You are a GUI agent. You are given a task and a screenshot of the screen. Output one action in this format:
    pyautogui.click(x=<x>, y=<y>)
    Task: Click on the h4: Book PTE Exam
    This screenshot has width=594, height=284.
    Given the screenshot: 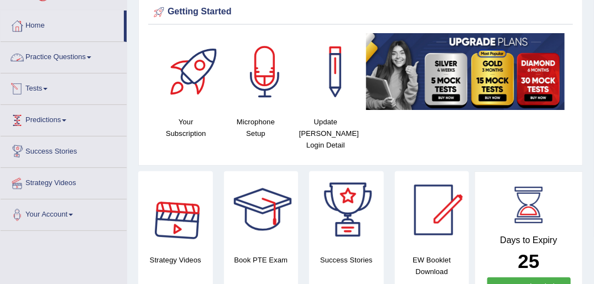 What is the action you would take?
    pyautogui.click(x=261, y=260)
    